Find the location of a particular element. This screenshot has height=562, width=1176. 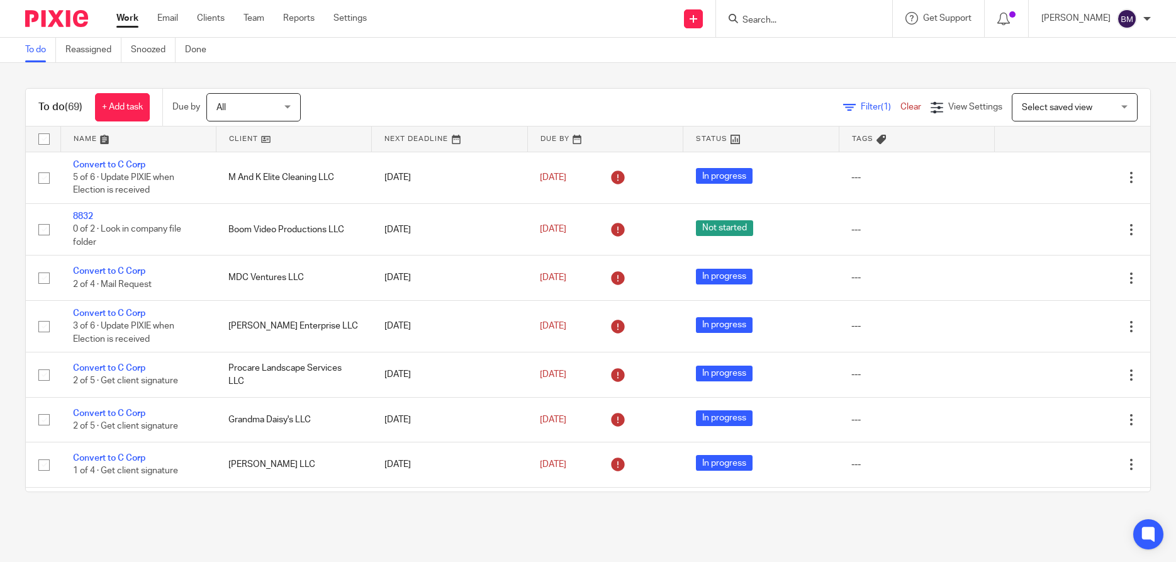

p: Due by is located at coordinates (186, 107).